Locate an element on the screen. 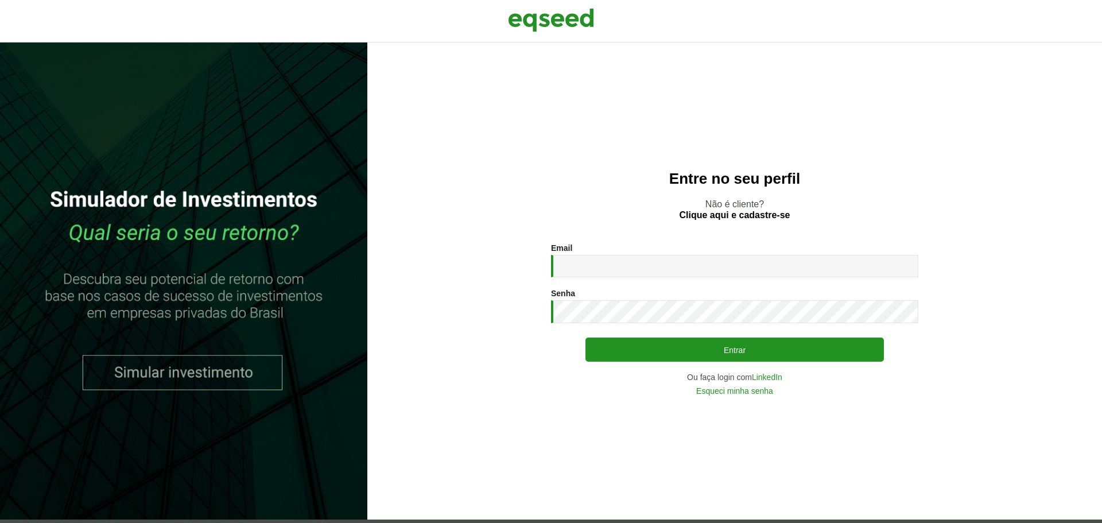 This screenshot has width=1102, height=523. img: EqSeed Logo is located at coordinates (551, 20).